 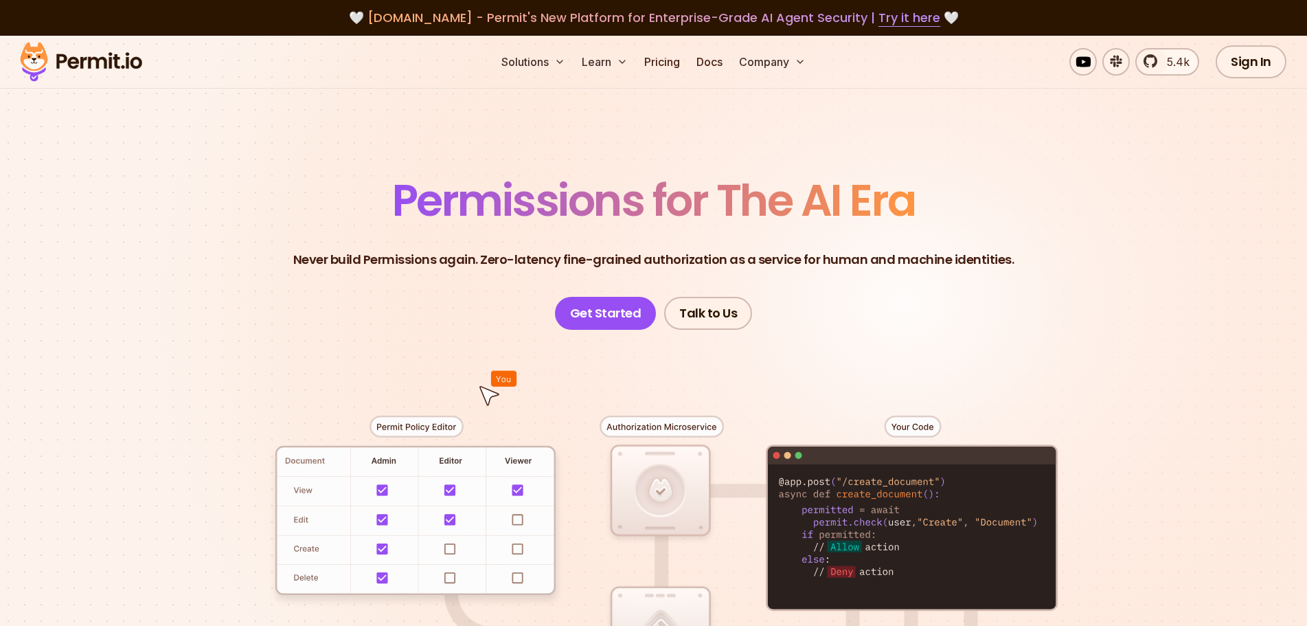 I want to click on a: Docs, so click(x=710, y=62).